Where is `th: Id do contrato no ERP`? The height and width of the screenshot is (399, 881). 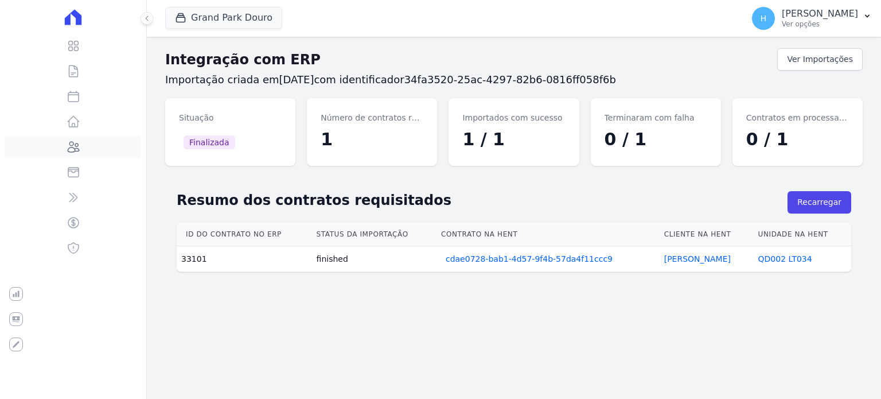
th: Id do contrato no ERP is located at coordinates (244, 234).